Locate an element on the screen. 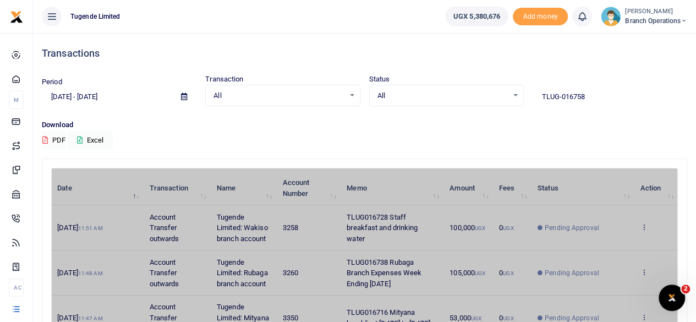 Image resolution: width=696 pixels, height=322 pixels. label: Transaction is located at coordinates (224, 79).